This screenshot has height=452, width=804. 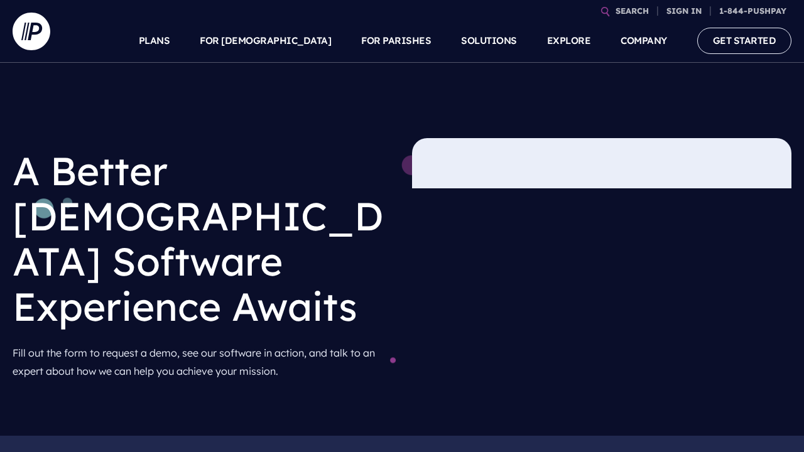 What do you see at coordinates (643, 41) in the screenshot?
I see `a: COMPANY` at bounding box center [643, 41].